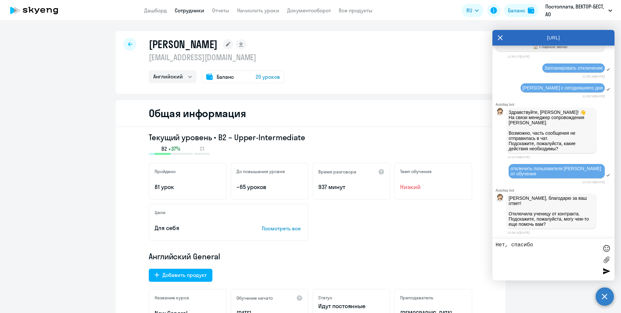 This screenshot has width=621, height=313. Describe the element at coordinates (282, 228) in the screenshot. I see `p: Посмотреть все` at that location.